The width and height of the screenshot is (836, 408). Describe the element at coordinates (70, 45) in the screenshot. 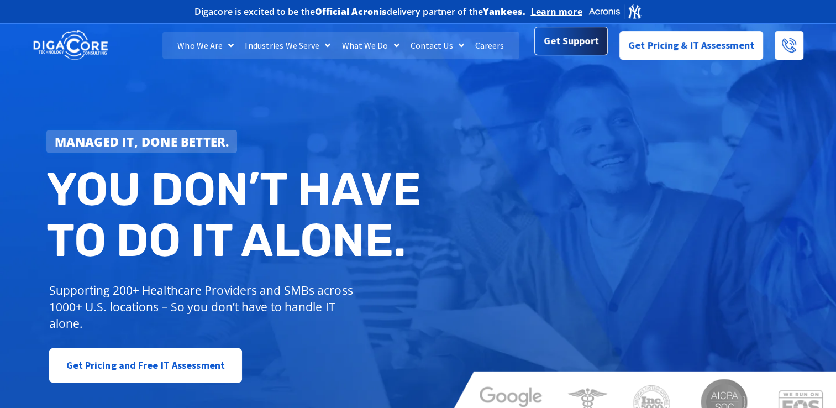

I see `img: DigaCore Technology Consulting` at that location.